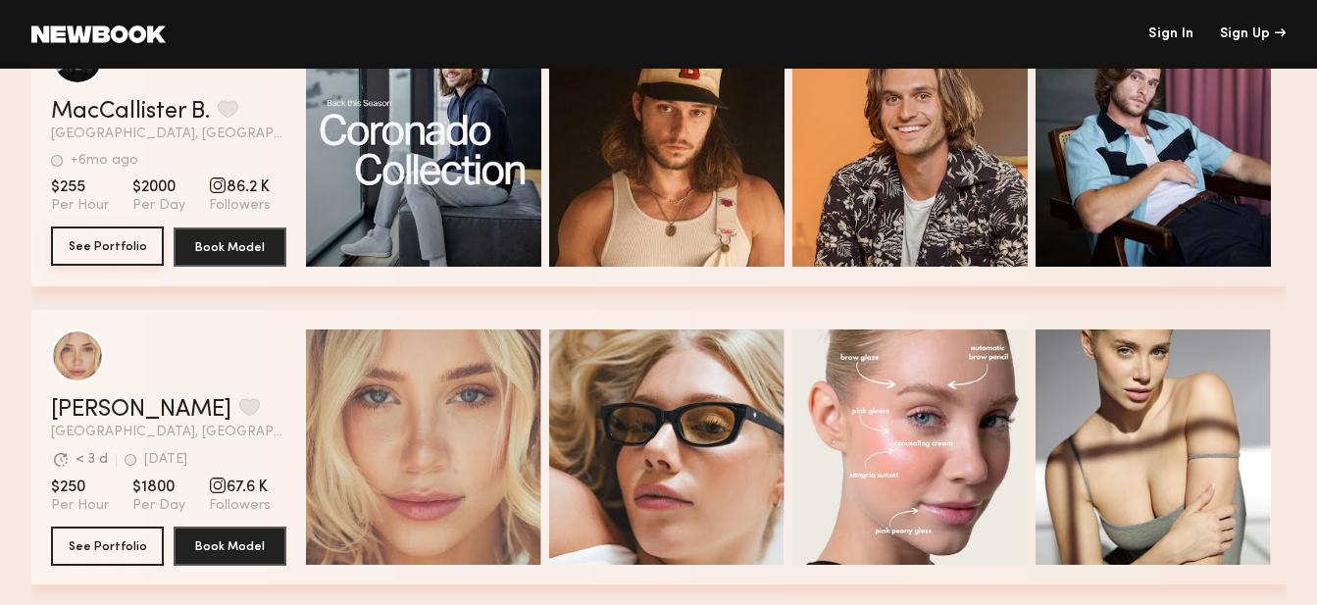 The image size is (1317, 605). What do you see at coordinates (91, 460) in the screenshot?
I see `div: < 3 d` at bounding box center [91, 460].